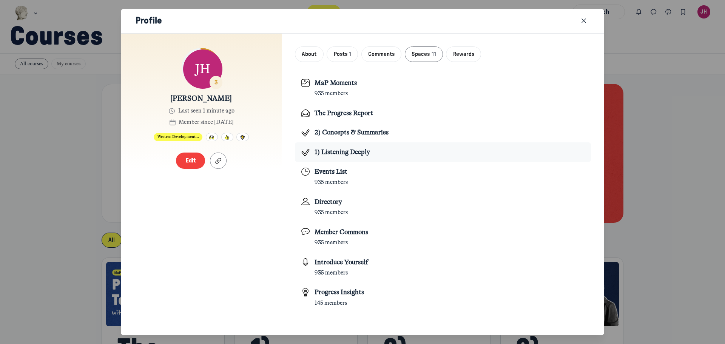  I want to click on span: MaP Moments, so click(336, 83).